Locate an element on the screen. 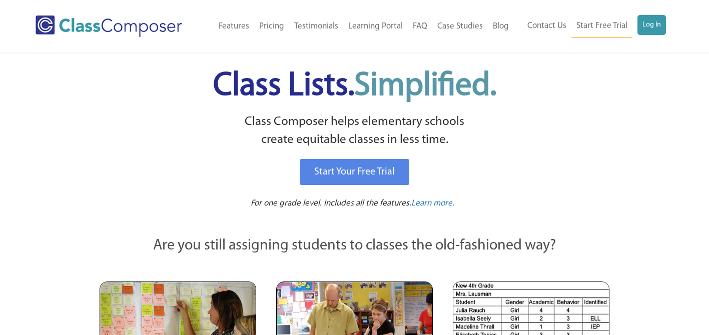  a: Features is located at coordinates (234, 27).